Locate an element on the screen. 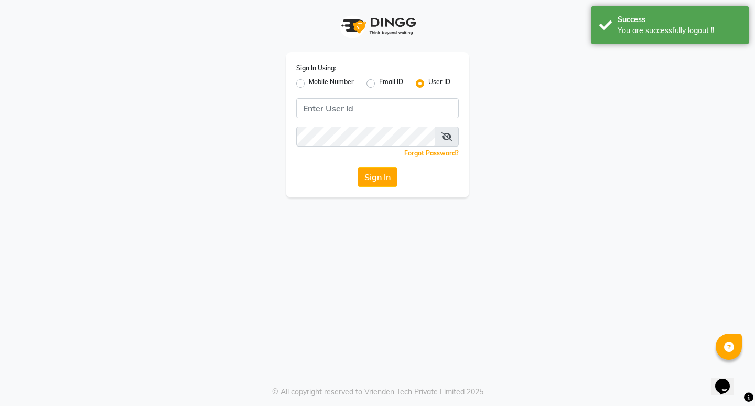 The height and width of the screenshot is (406, 755). label: Mobile Number is located at coordinates (332, 83).